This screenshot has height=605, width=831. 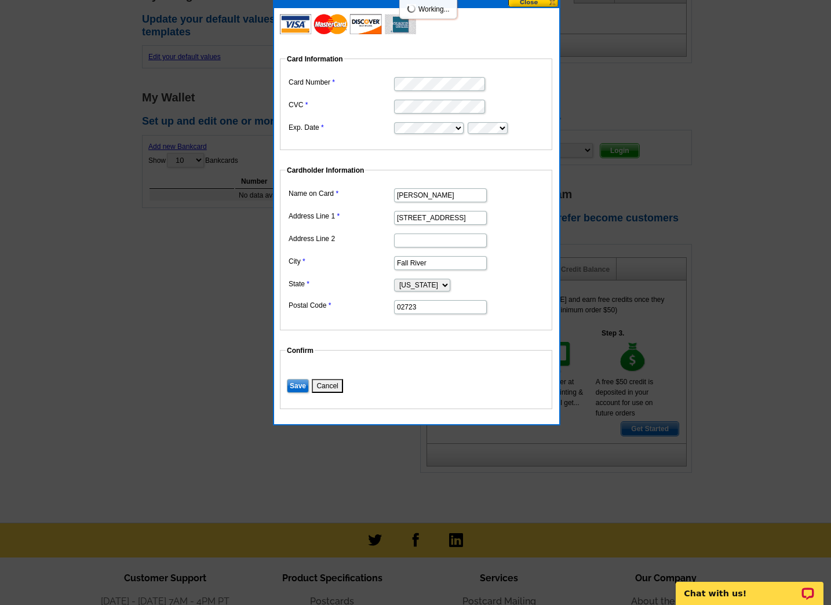 I want to click on legend: Cardholder Information, so click(x=325, y=170).